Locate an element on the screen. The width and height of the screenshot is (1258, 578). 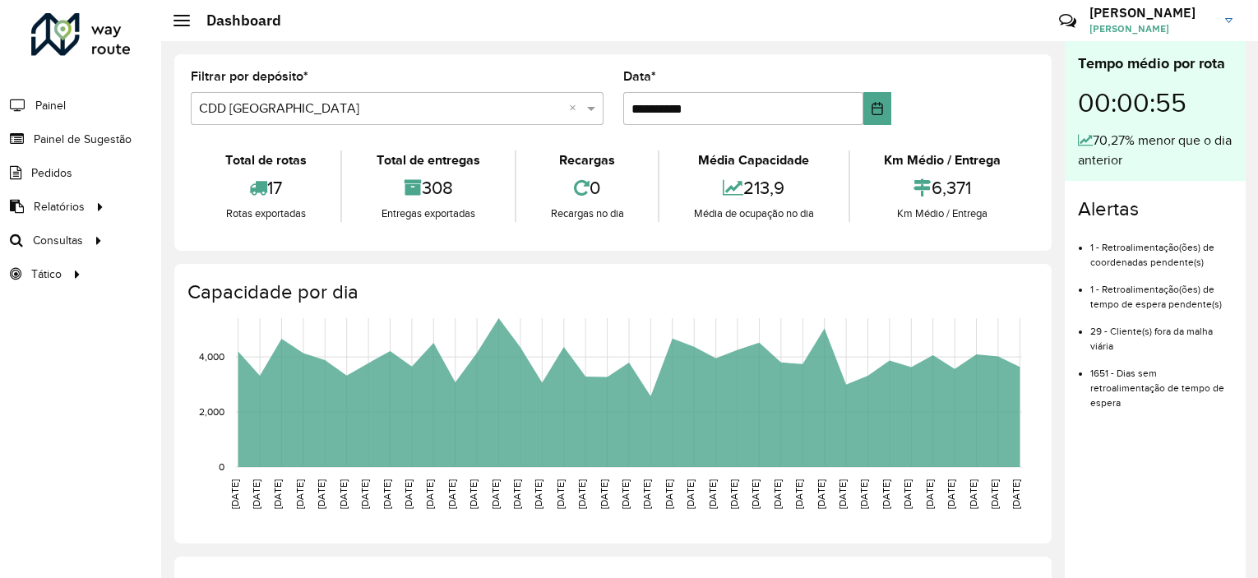
span: Pedidos is located at coordinates (52, 173).